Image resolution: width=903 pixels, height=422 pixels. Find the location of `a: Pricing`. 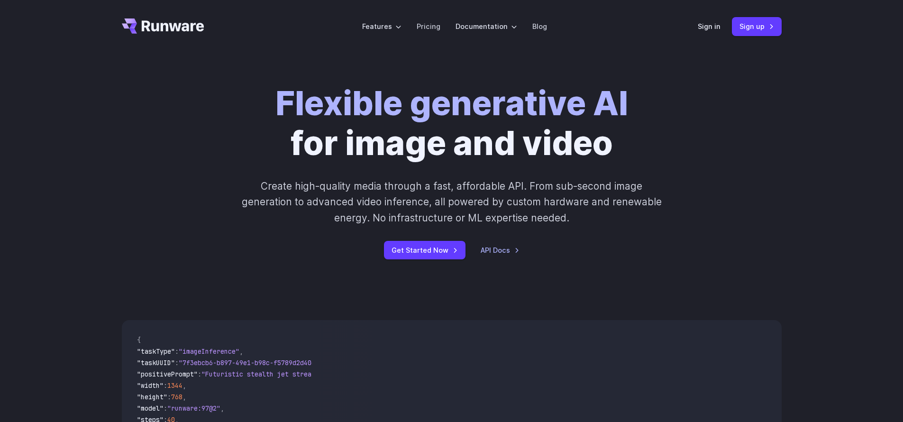

a: Pricing is located at coordinates (429, 26).